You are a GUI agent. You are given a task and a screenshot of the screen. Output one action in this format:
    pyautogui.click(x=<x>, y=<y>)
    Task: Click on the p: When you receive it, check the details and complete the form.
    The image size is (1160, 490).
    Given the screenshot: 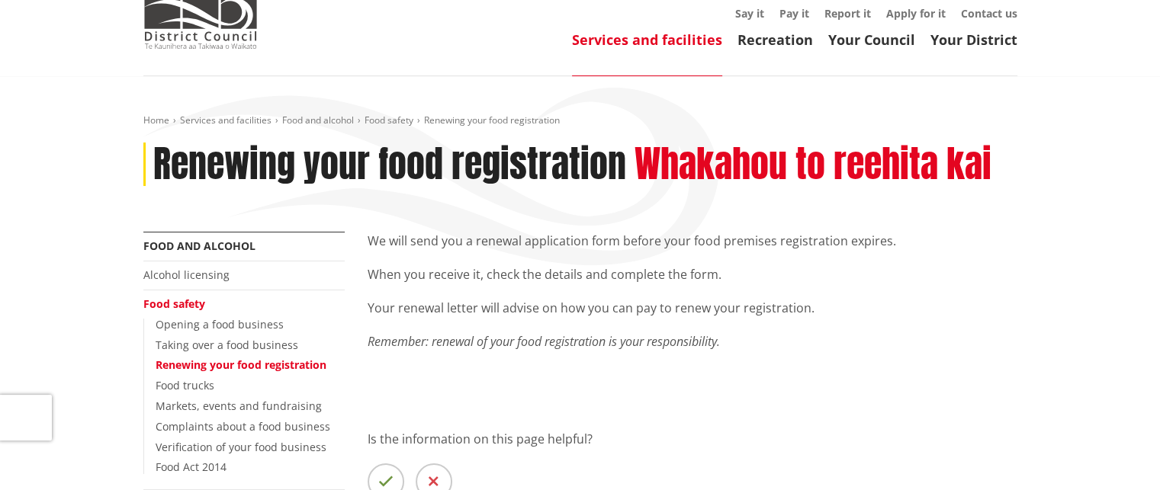 What is the action you would take?
    pyautogui.click(x=692, y=274)
    